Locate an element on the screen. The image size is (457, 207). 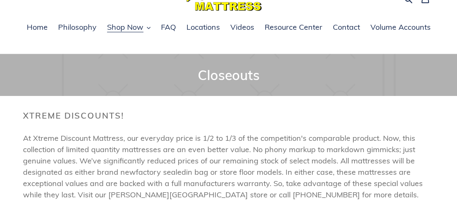
span: Home is located at coordinates (37, 27).